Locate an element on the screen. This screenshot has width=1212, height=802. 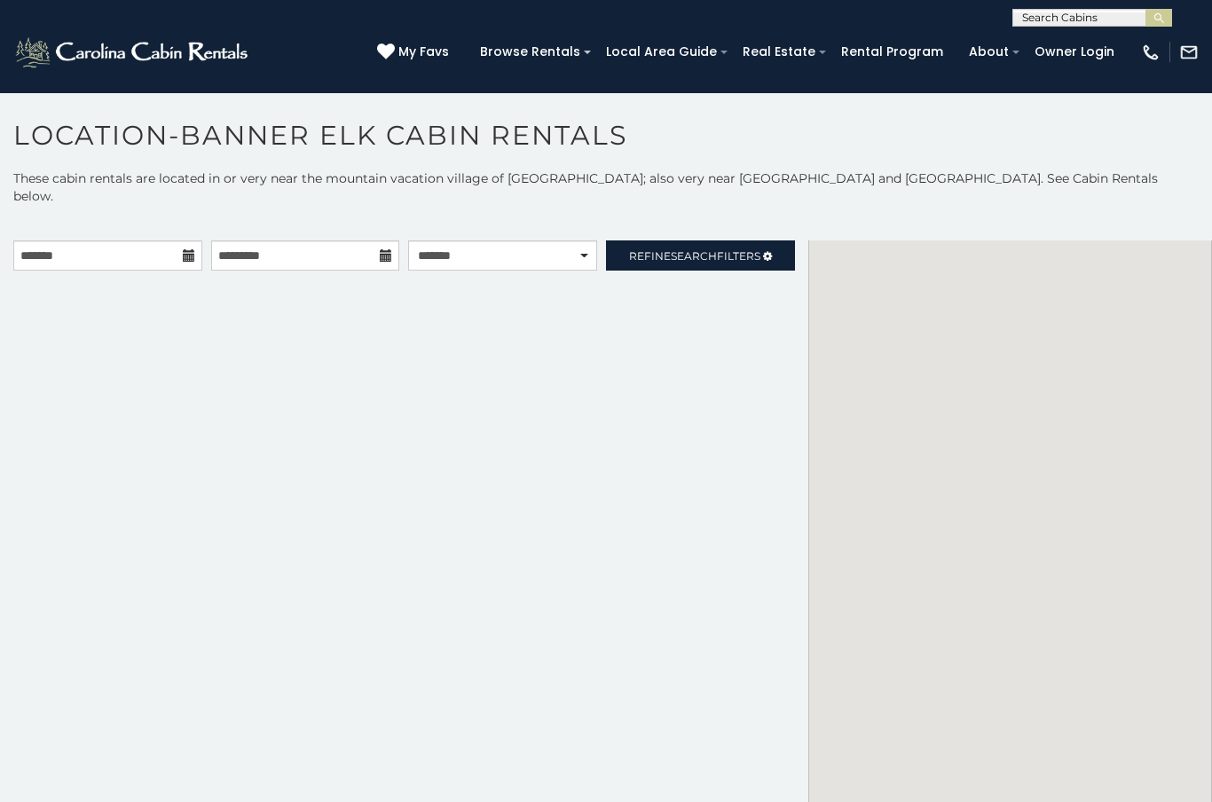
a: Rental Program is located at coordinates (892, 51).